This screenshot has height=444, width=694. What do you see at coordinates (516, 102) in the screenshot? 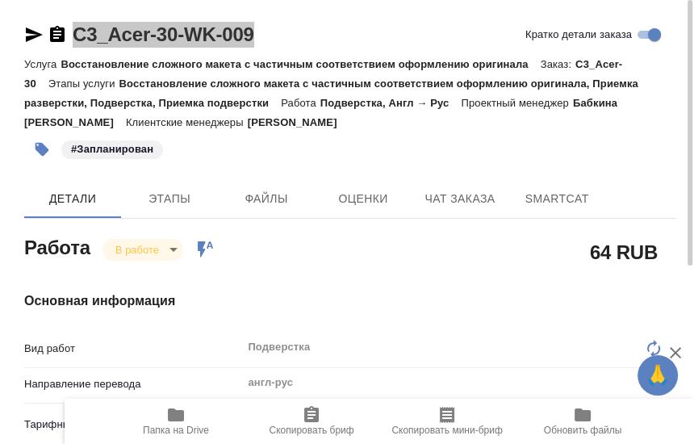
I see `p: Проектный менеджер` at bounding box center [516, 102].